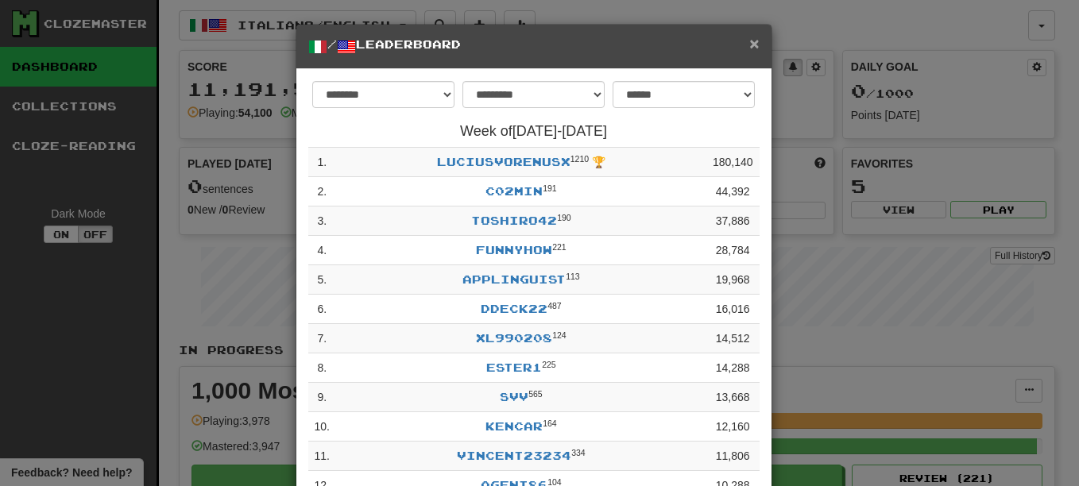 This screenshot has height=486, width=1079. What do you see at coordinates (504, 161) in the screenshot?
I see `a: LuciusVorenusX` at bounding box center [504, 161].